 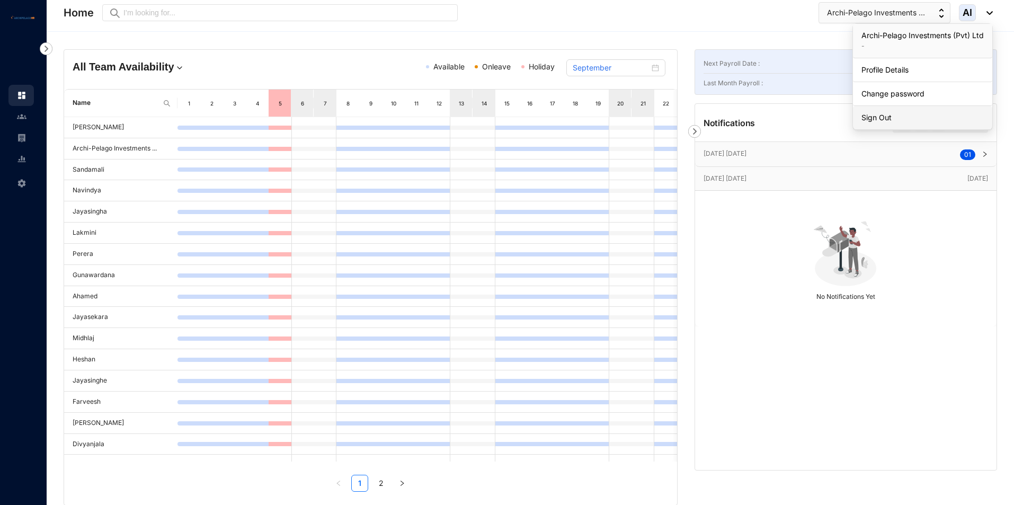 What do you see at coordinates (552, 103) in the screenshot?
I see `div: 17` at bounding box center [552, 103].